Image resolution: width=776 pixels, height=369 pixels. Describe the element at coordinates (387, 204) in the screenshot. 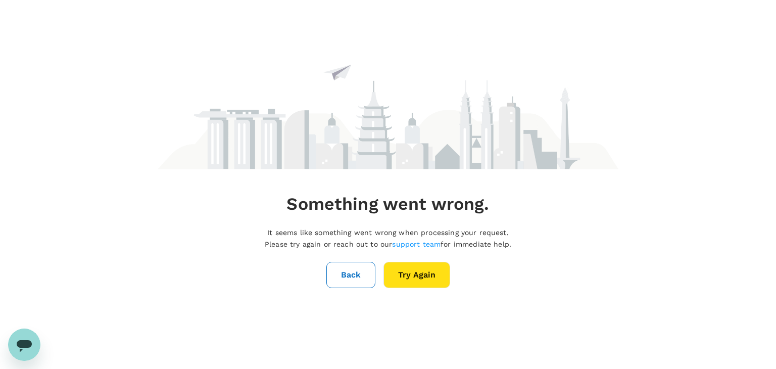

I see `h4: Something went wrong.` at that location.